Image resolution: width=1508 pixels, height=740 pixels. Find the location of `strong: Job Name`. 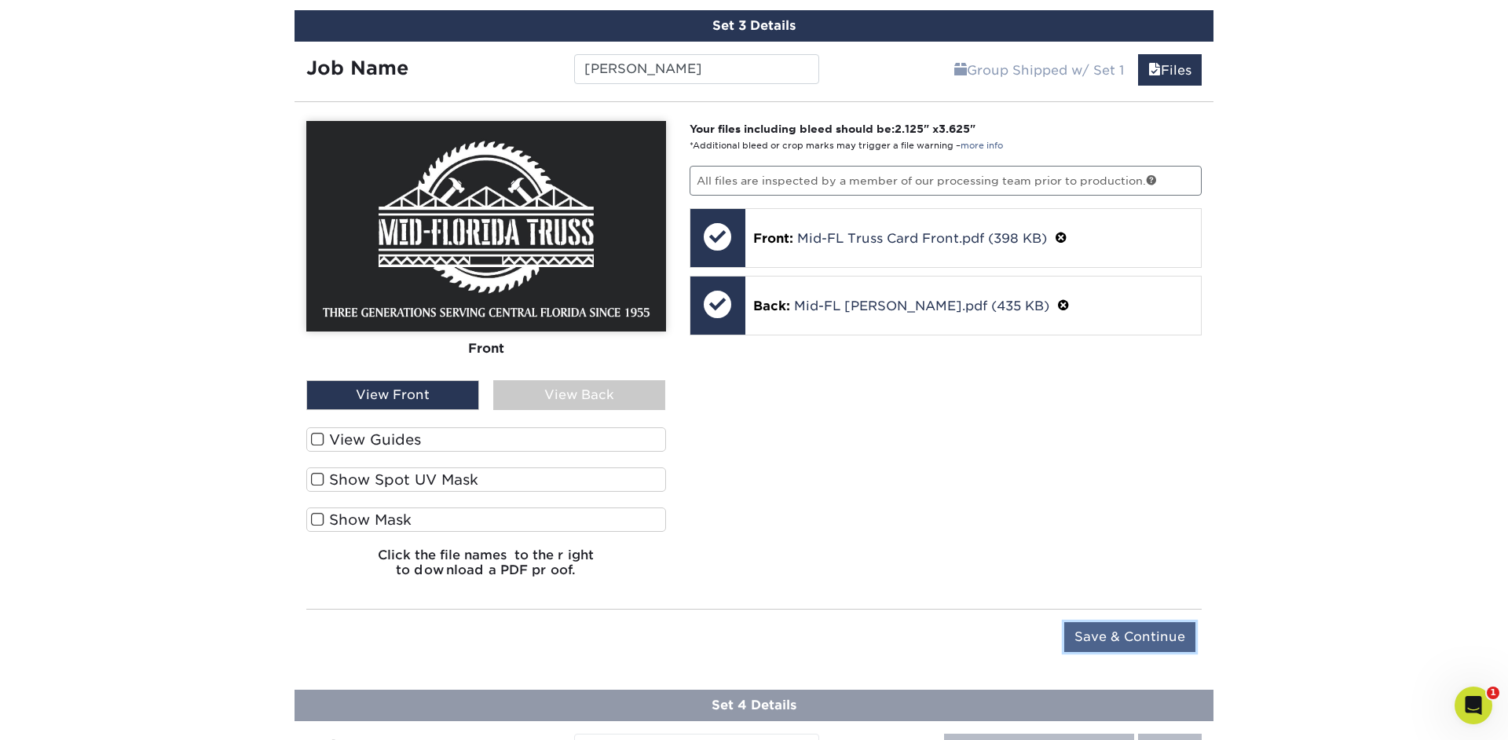

strong: Job Name is located at coordinates (357, 68).